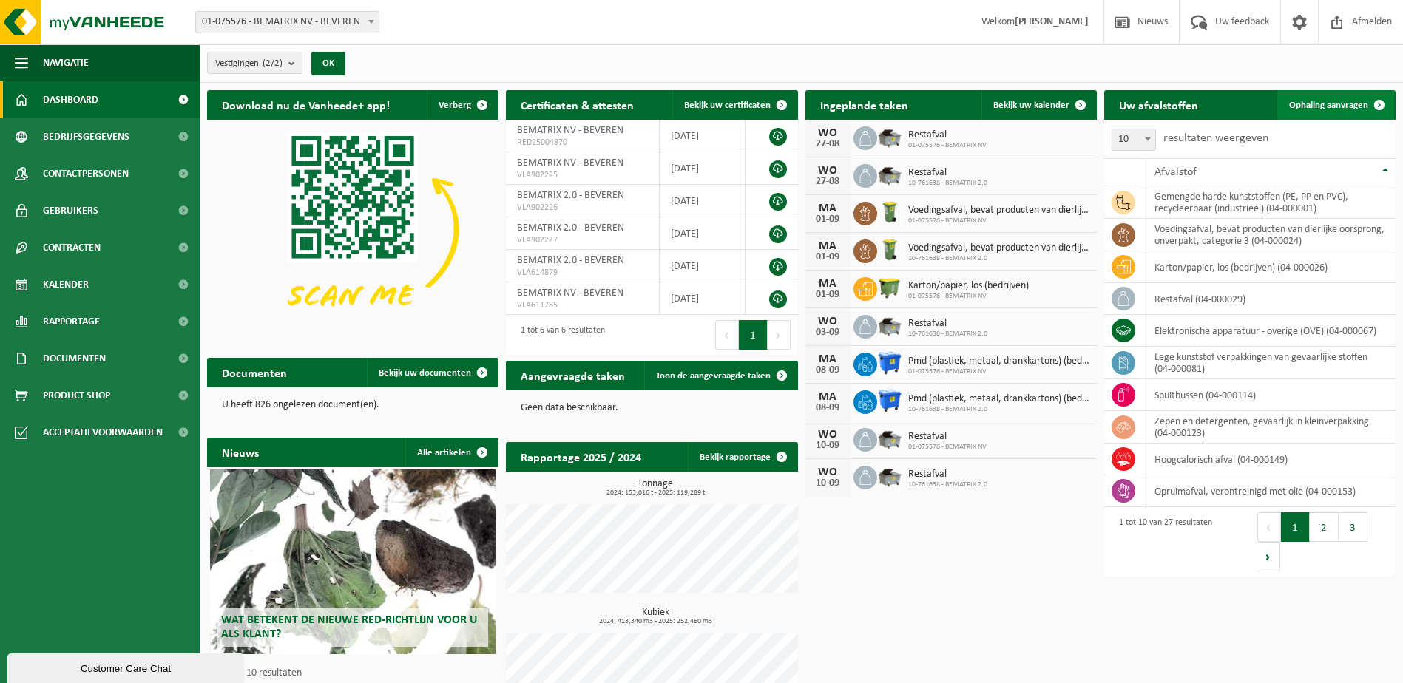  What do you see at coordinates (577, 104) in the screenshot?
I see `h2: Certificaten & attesten` at bounding box center [577, 104].